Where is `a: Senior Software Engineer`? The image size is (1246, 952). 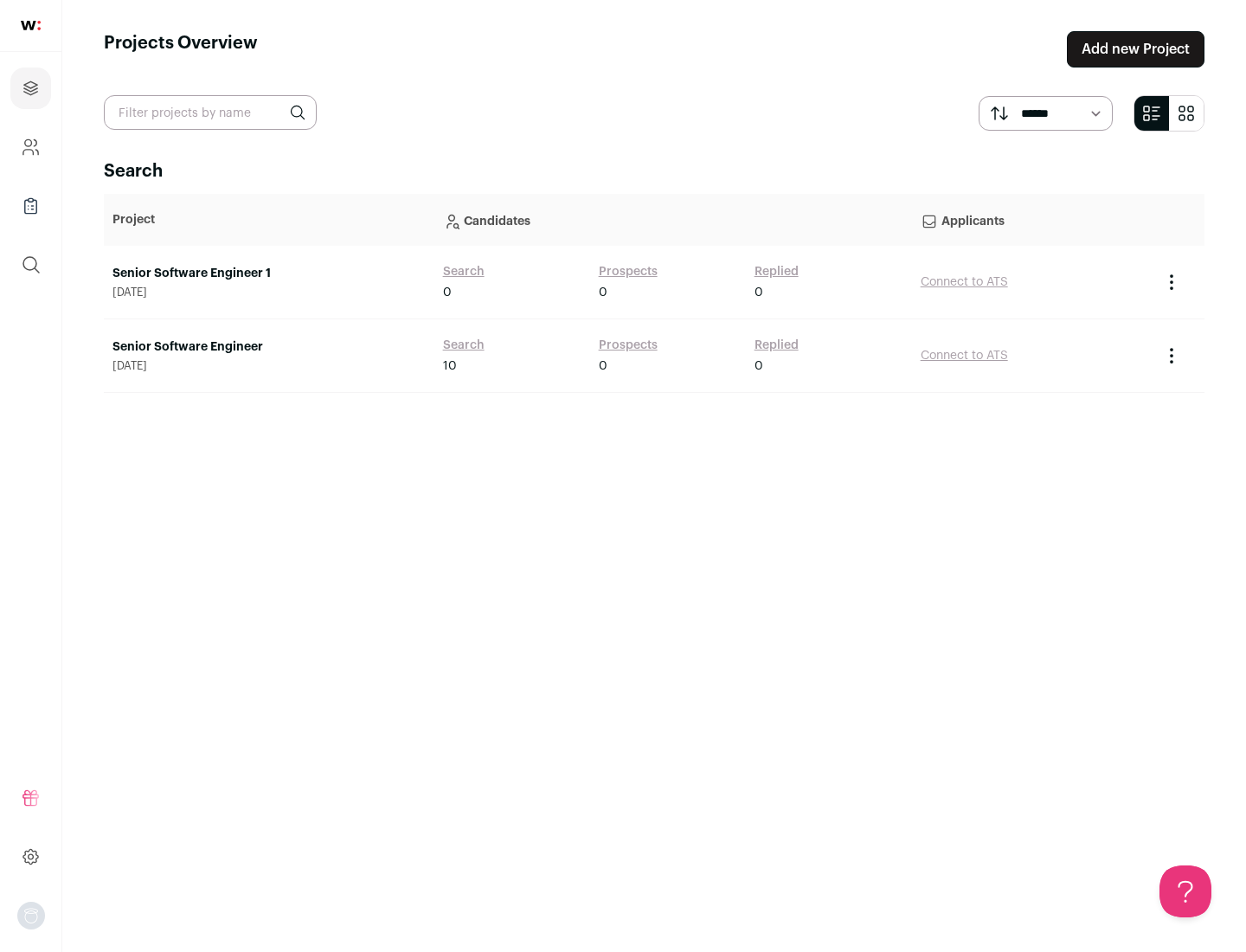
a: Senior Software Engineer is located at coordinates (269, 347).